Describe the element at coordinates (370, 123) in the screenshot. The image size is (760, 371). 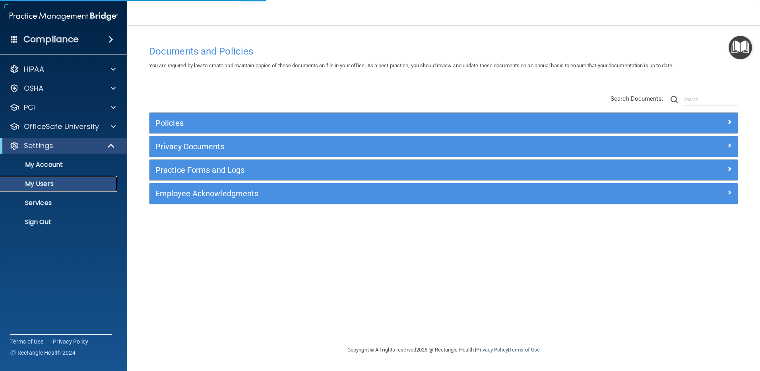
I see `h5: Policies` at that location.